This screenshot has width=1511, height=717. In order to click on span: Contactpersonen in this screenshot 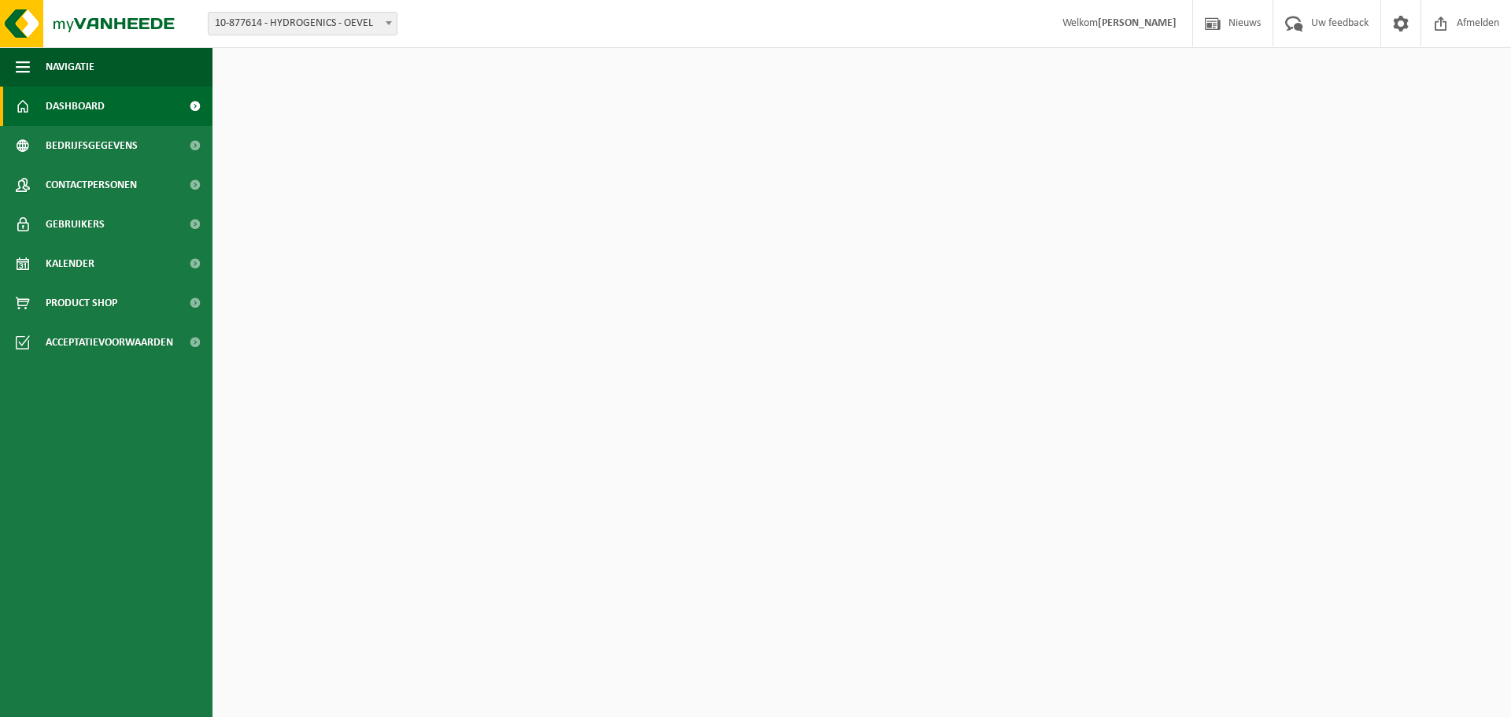, I will do `click(91, 185)`.